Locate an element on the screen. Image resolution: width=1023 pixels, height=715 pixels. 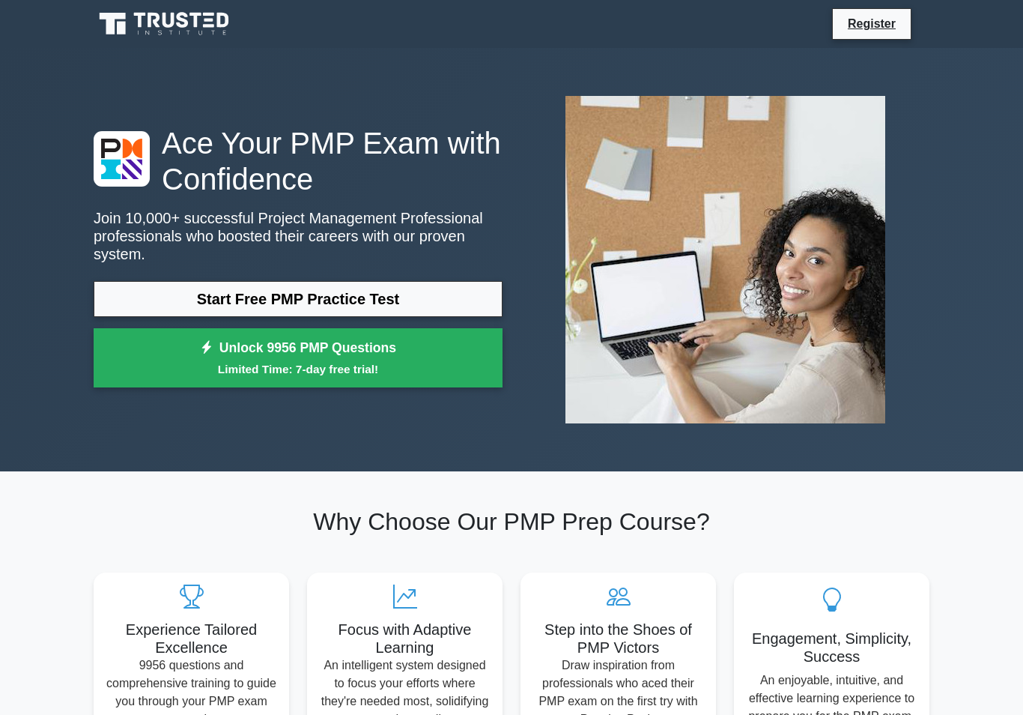
h5: Step into the Shoes of PMP Victors is located at coordinates (618, 638).